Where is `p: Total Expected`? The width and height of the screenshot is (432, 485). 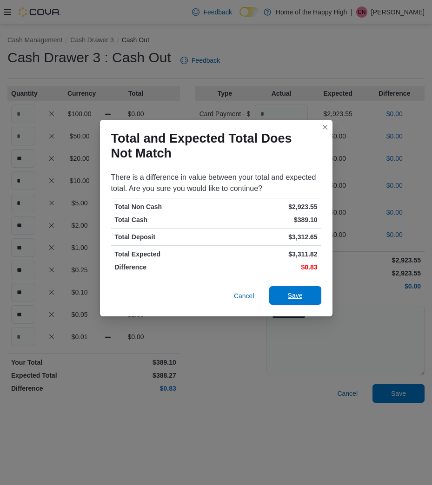
p: Total Expected is located at coordinates (165, 254).